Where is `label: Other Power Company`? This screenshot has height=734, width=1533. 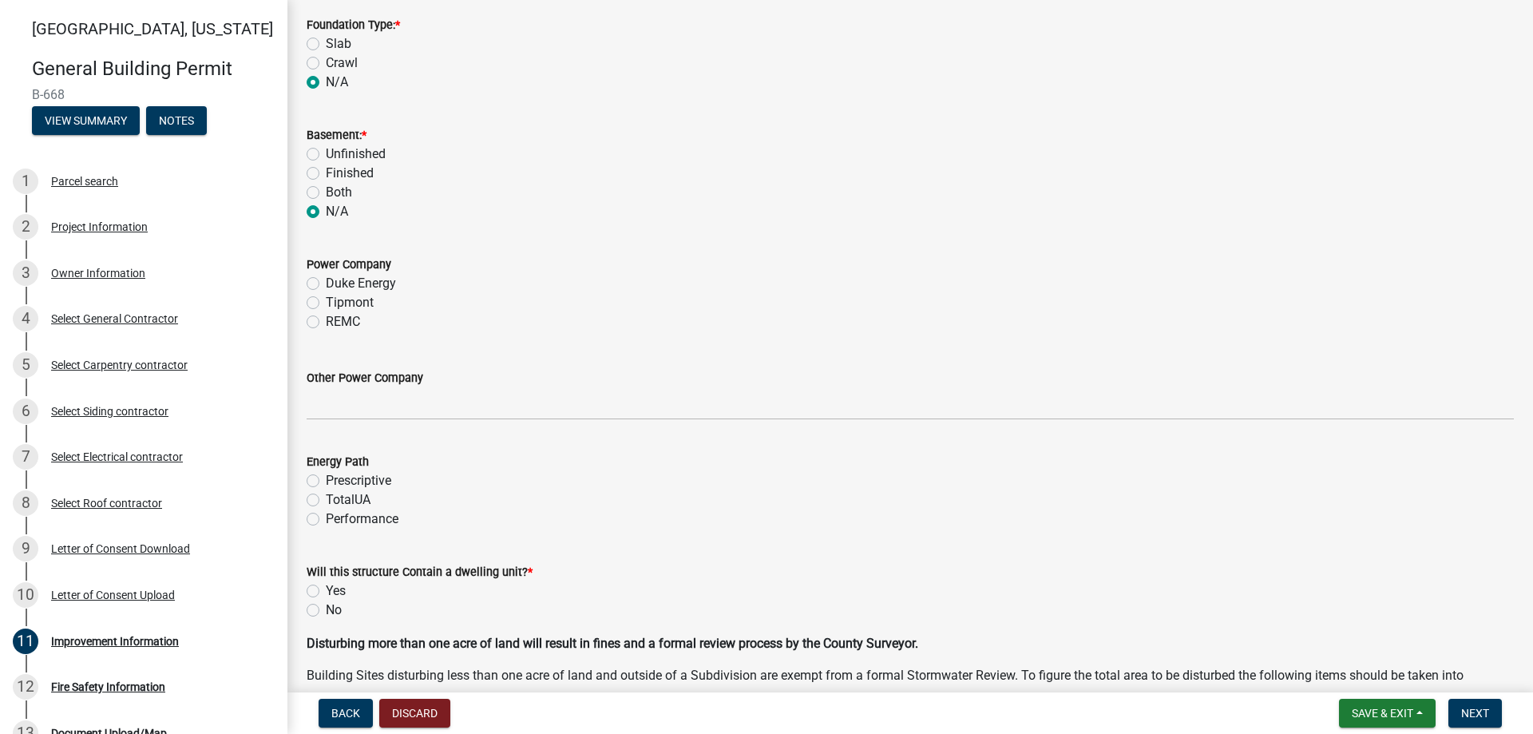
label: Other Power Company is located at coordinates (365, 378).